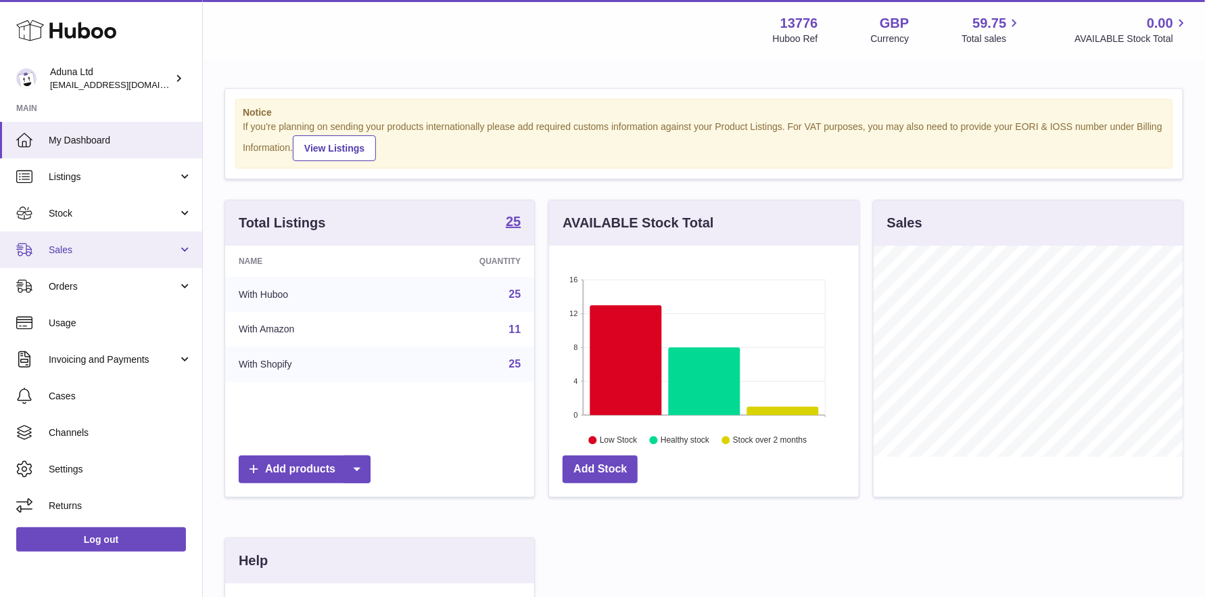  I want to click on th: Name, so click(310, 261).